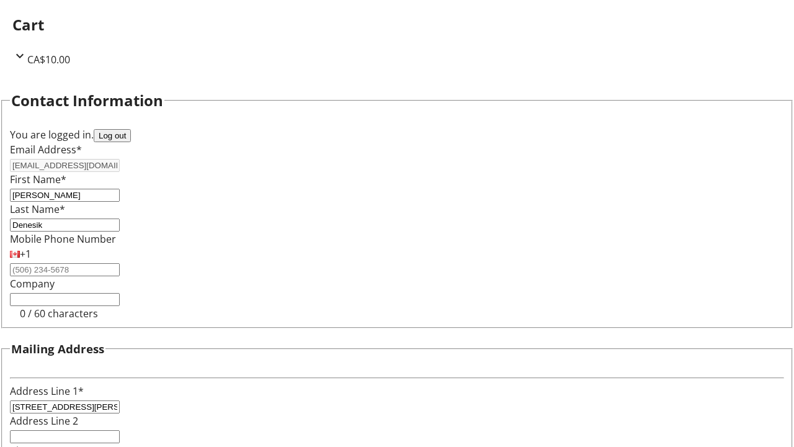 The height and width of the screenshot is (447, 794). Describe the element at coordinates (397, 135) in the screenshot. I see `div: You are logged in.` at that location.